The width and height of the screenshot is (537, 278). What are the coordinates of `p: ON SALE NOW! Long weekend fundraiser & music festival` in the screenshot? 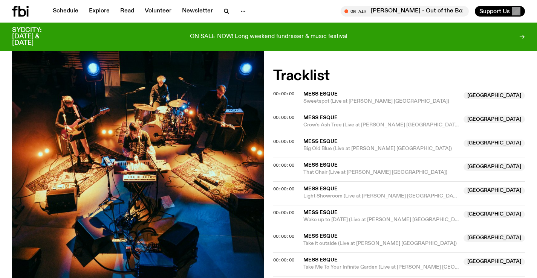 It's located at (269, 37).